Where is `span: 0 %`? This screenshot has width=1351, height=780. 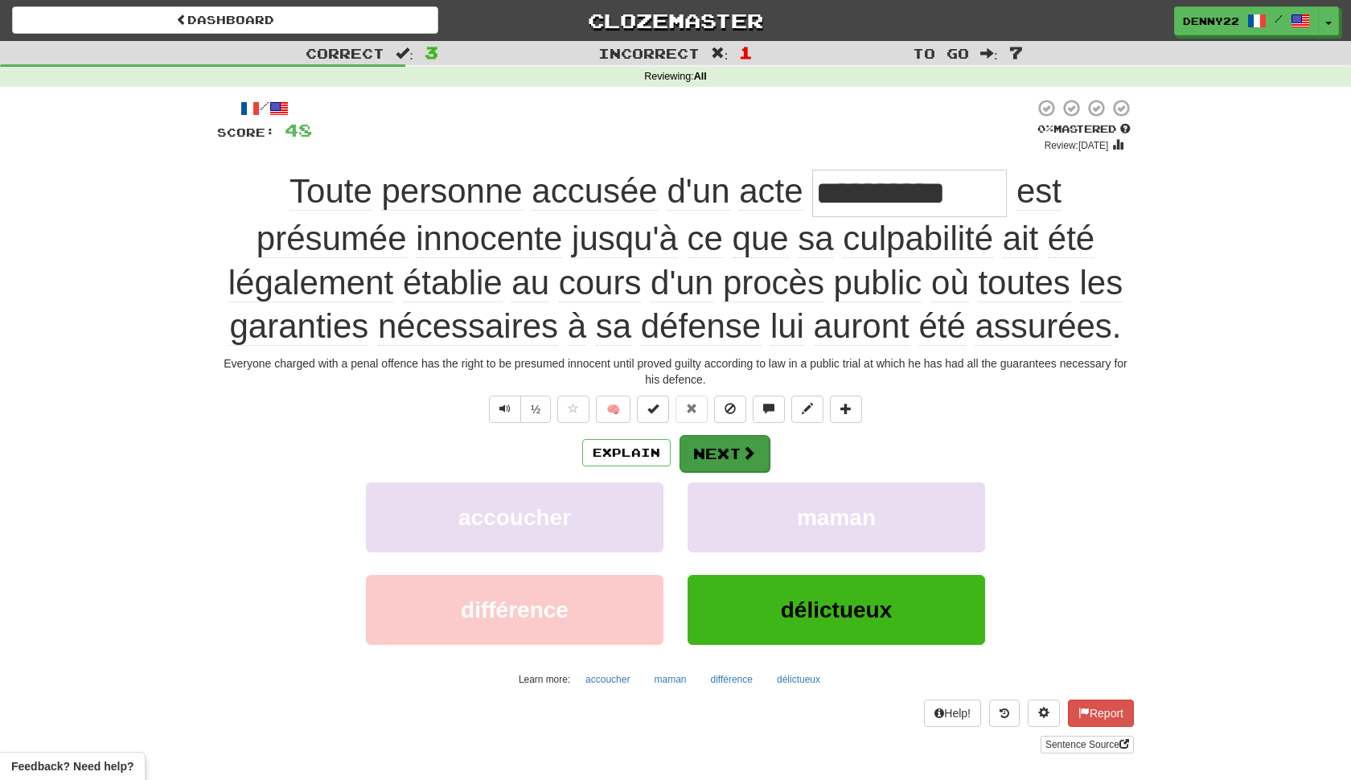 span: 0 % is located at coordinates (1046, 129).